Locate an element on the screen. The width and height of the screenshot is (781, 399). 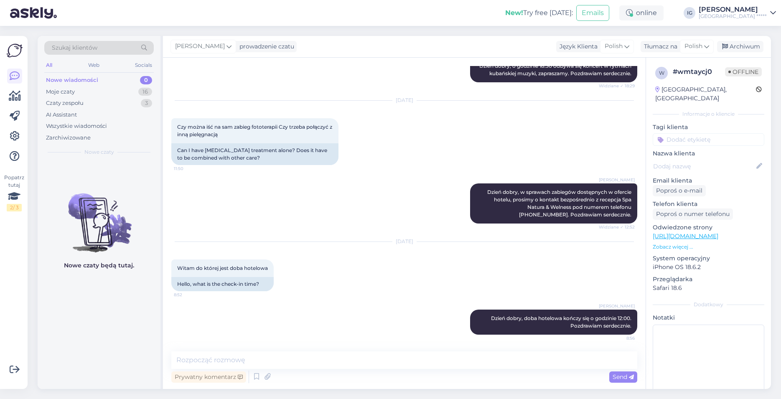
p: Email klienta is located at coordinates (708, 180).